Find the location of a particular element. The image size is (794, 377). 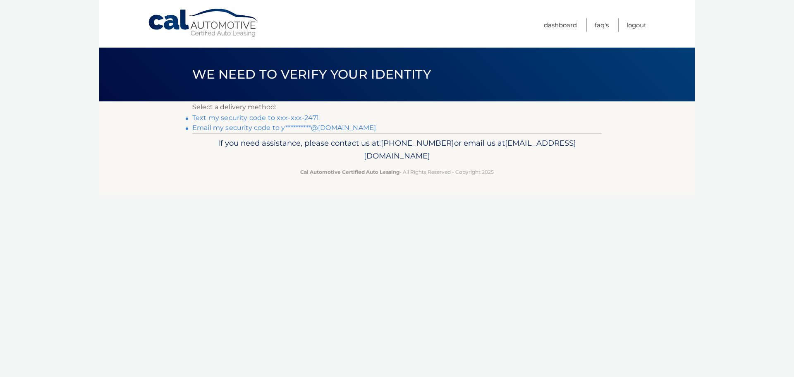

p: If you need assistance, please contact us at: or email us at is located at coordinates (397, 150).